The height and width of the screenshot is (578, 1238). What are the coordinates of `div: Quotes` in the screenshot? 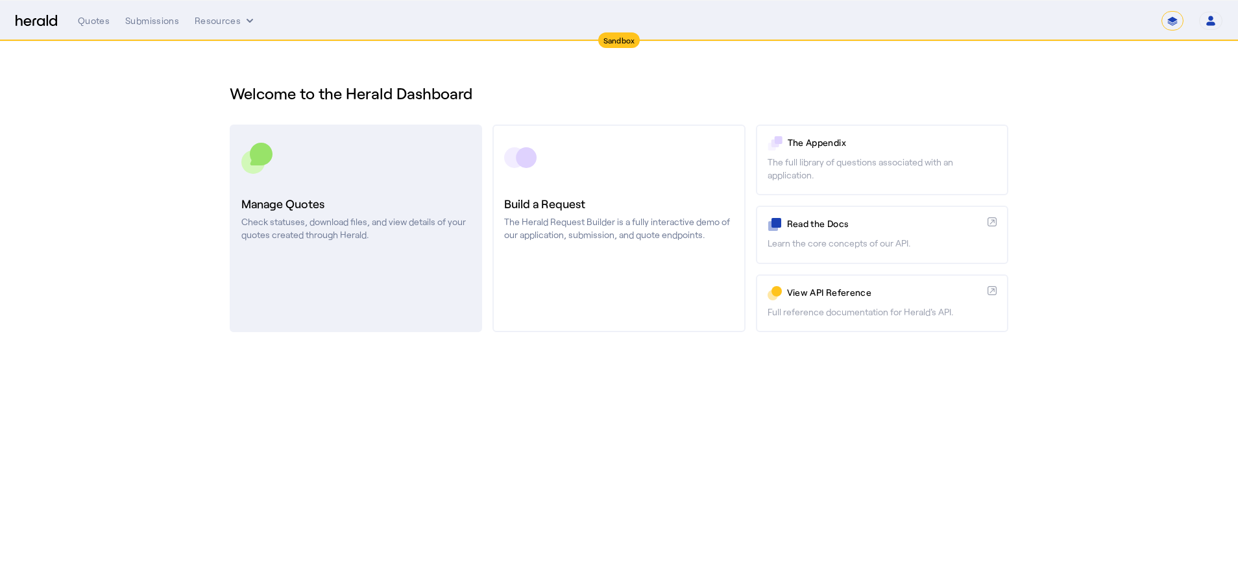 It's located at (93, 21).